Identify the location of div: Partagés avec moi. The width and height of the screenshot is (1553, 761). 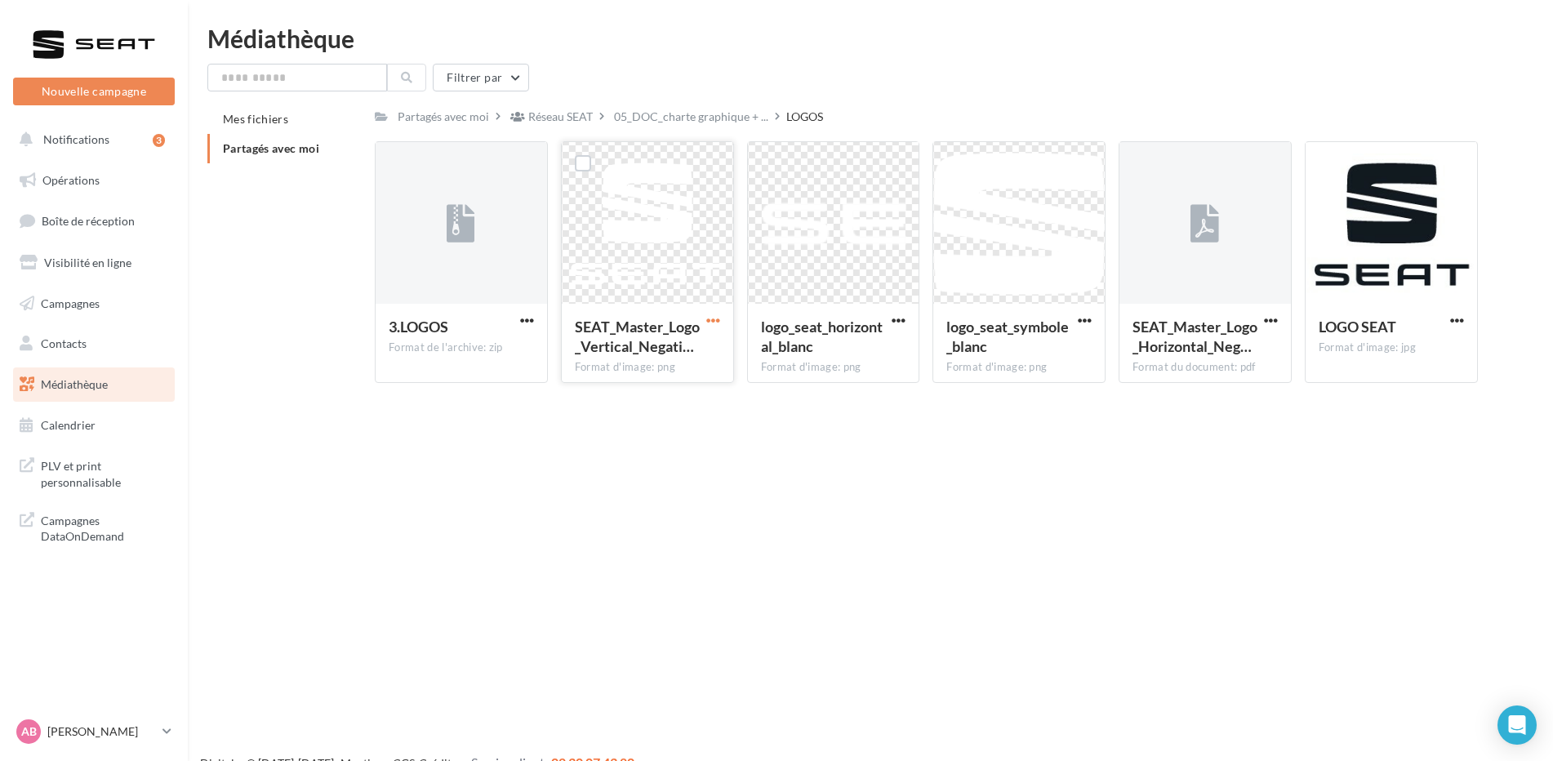
(443, 117).